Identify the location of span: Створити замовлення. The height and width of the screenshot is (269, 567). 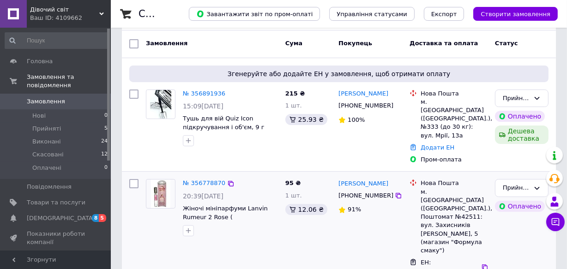
(515, 14).